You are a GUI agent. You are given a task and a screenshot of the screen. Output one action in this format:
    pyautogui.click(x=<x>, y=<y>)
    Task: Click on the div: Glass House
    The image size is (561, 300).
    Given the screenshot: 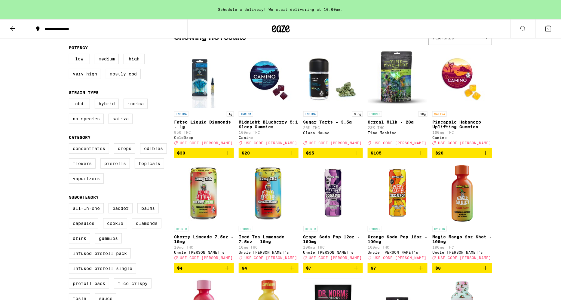 What is the action you would take?
    pyautogui.click(x=333, y=132)
    